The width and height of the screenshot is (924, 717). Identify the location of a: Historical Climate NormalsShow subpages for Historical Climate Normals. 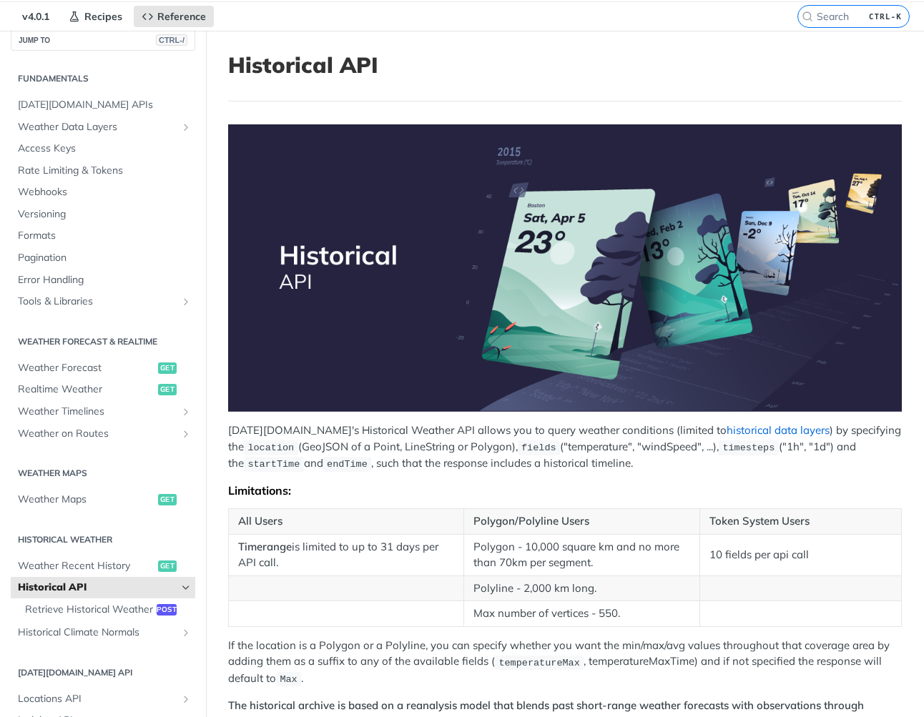
(103, 633).